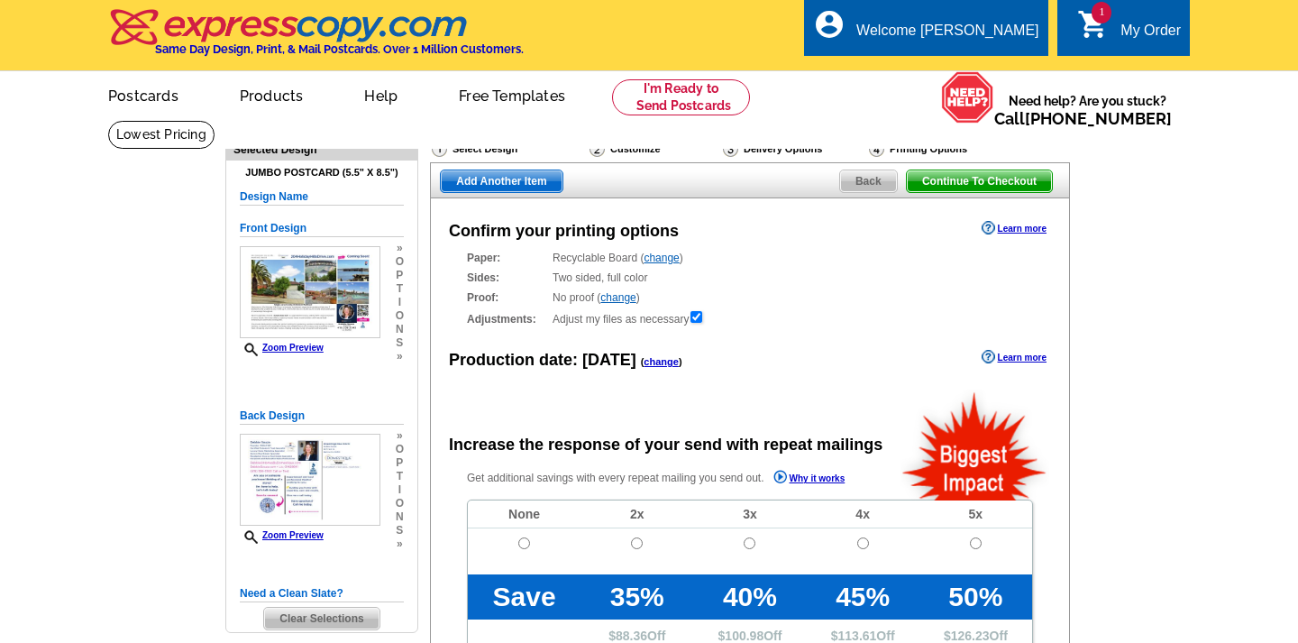  Describe the element at coordinates (1129, 31) in the screenshot. I see `a: 1 shopping_cart My Order` at that location.